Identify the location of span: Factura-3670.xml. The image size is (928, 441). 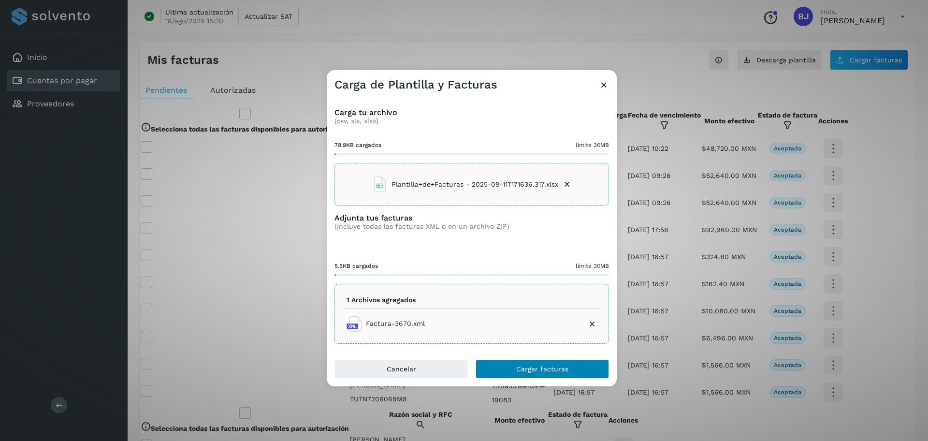
(395, 323).